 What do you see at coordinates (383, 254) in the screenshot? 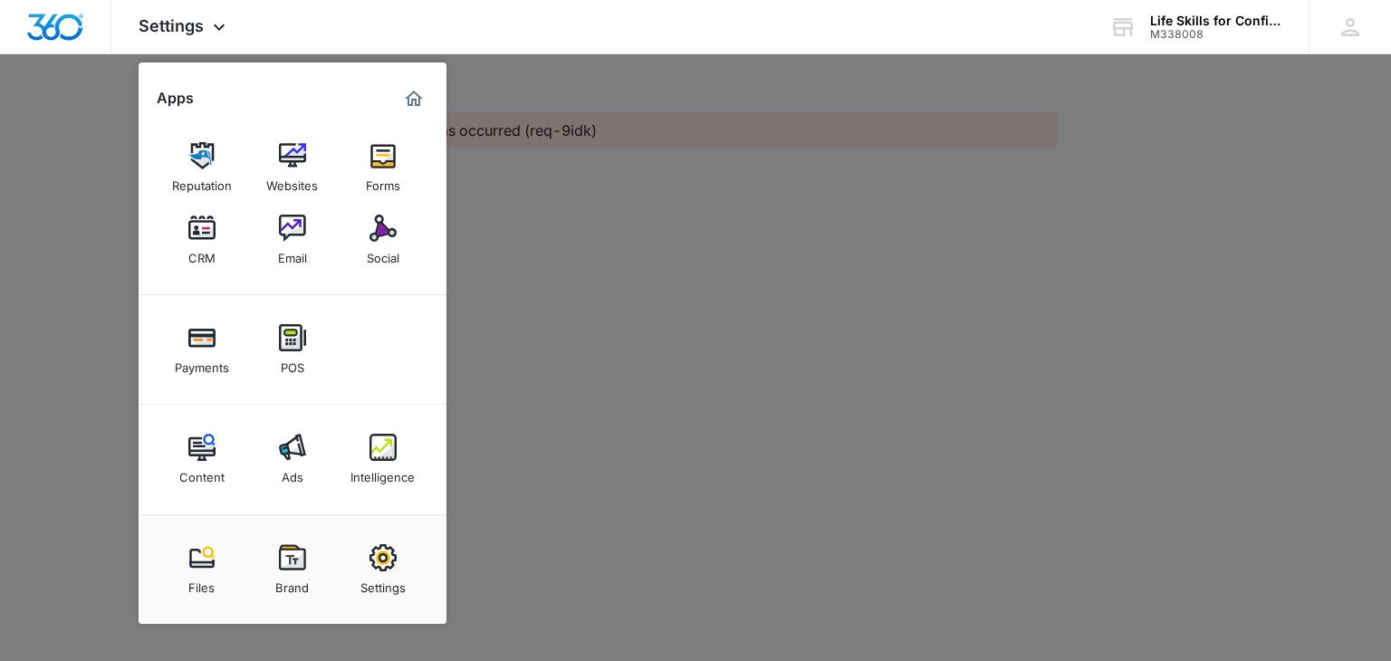
I see `div: Social` at bounding box center [383, 254].